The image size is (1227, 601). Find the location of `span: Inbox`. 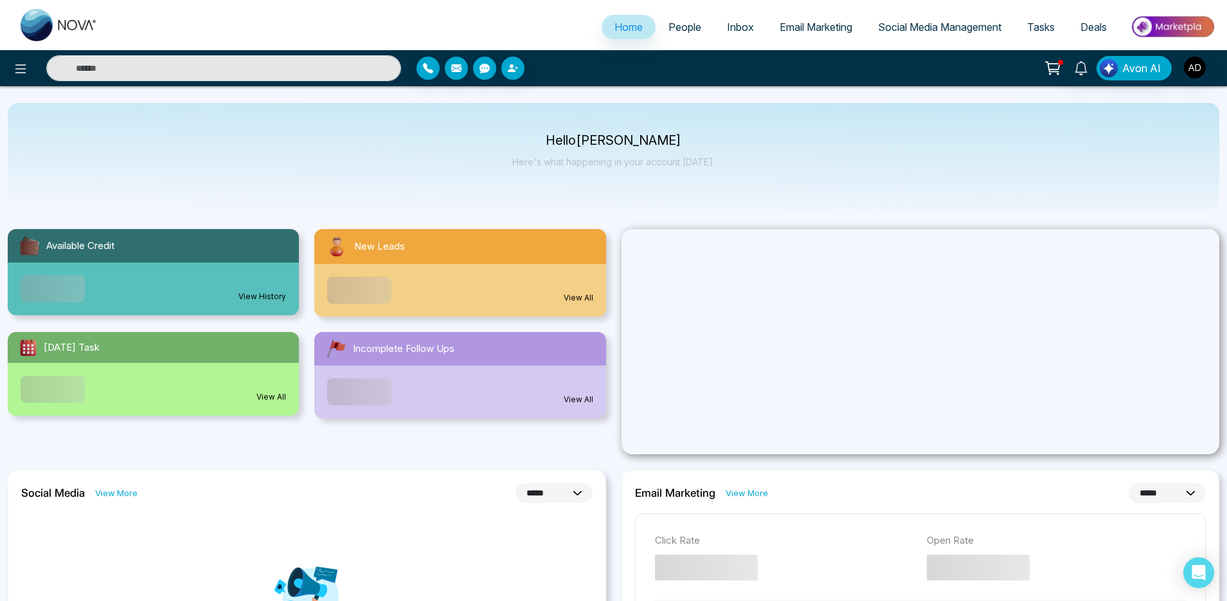

span: Inbox is located at coordinates (741, 27).